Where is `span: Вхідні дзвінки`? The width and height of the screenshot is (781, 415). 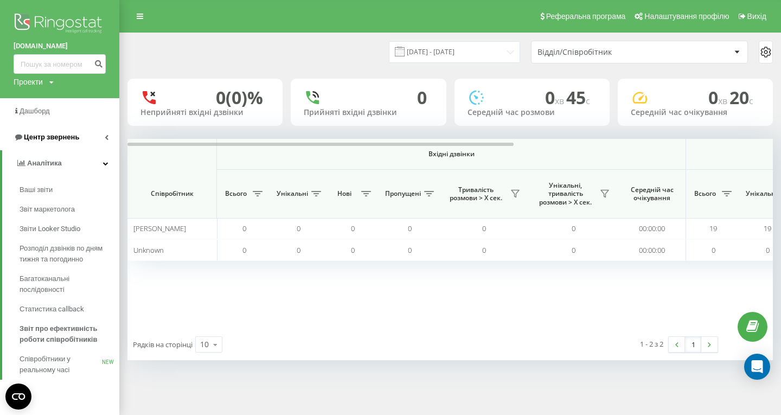
span: Вхідні дзвінки is located at coordinates (452, 154).